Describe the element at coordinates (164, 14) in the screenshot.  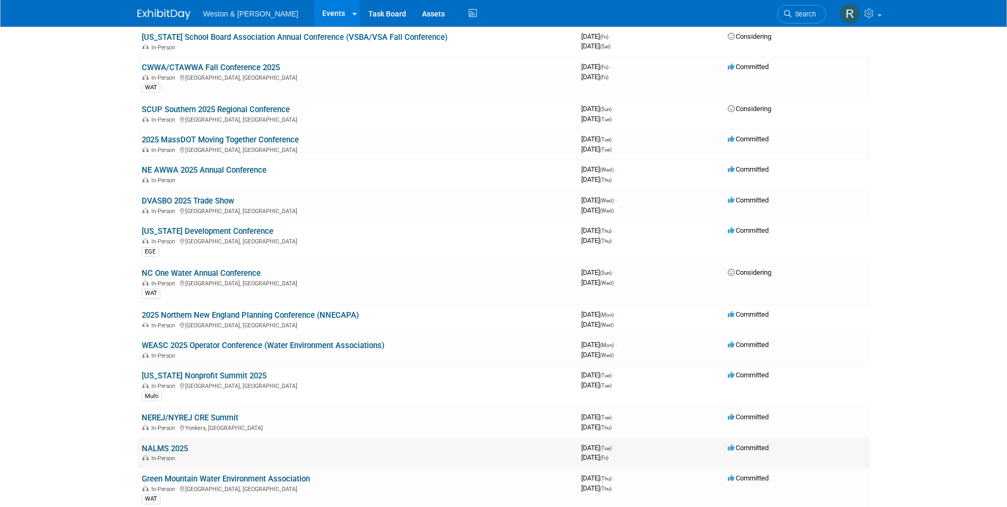
I see `img: ExhibitDay` at that location.